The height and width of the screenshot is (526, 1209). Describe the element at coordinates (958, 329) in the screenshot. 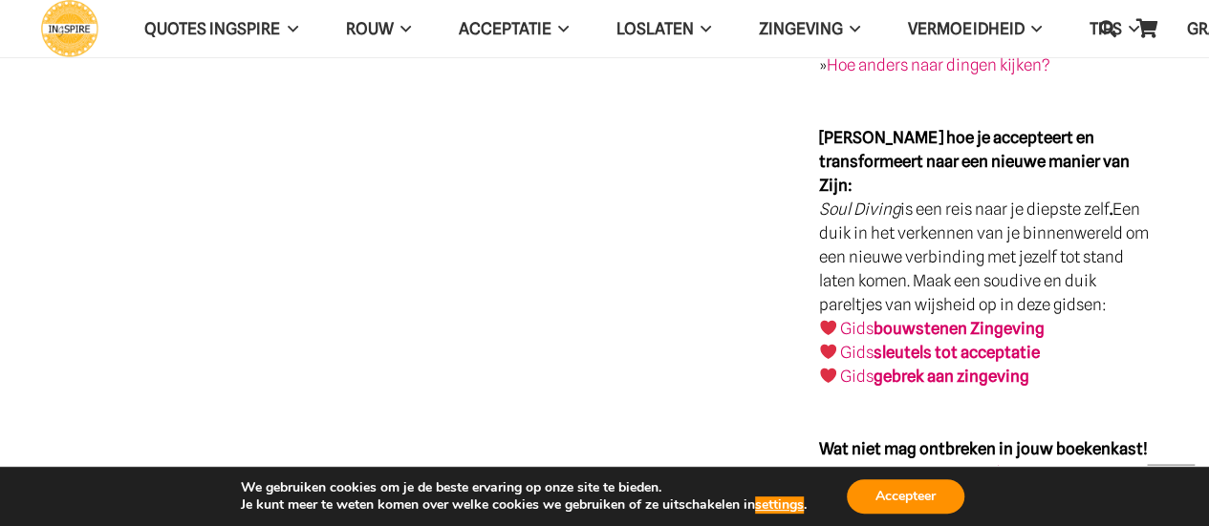

I see `strong: bouwstenen Zingeving` at that location.